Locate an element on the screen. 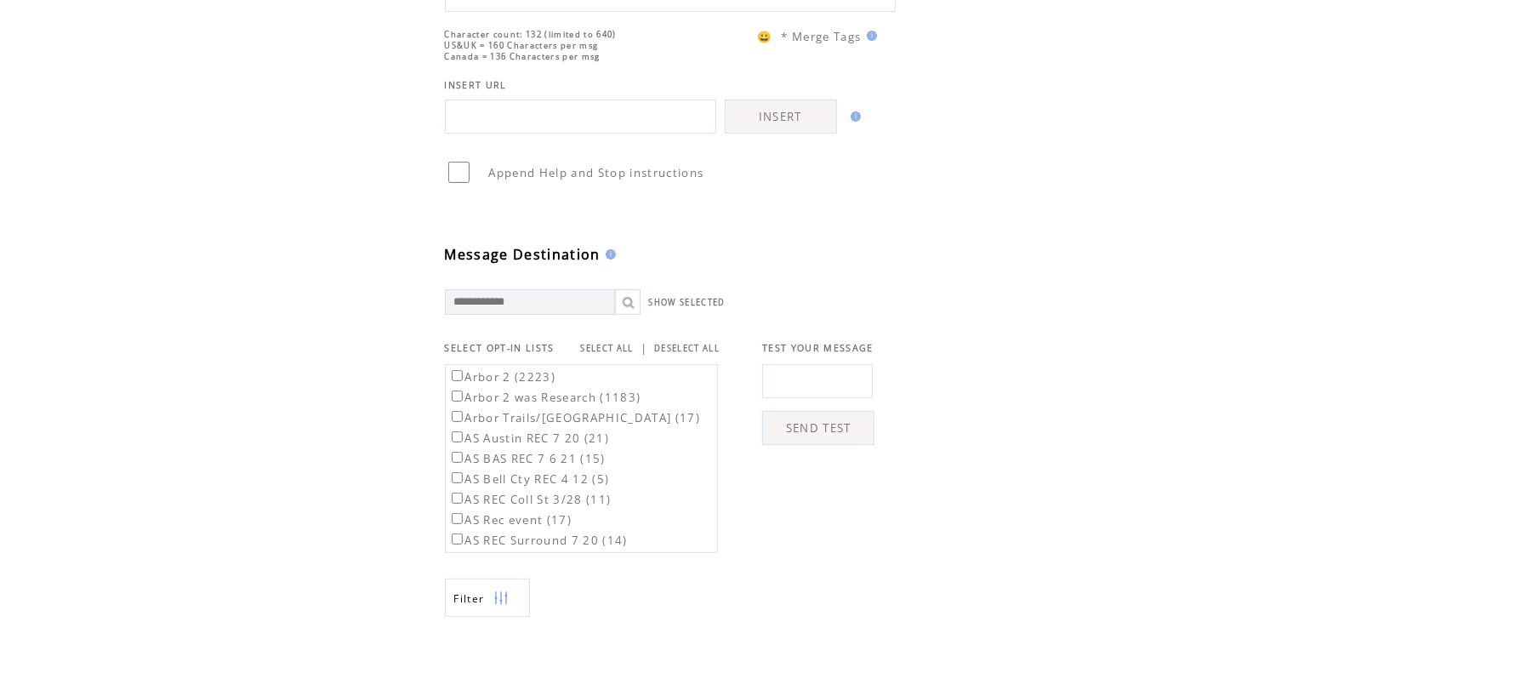 The image size is (1532, 679). input: AS Austin REC 7 20 (21) is located at coordinates (457, 436).